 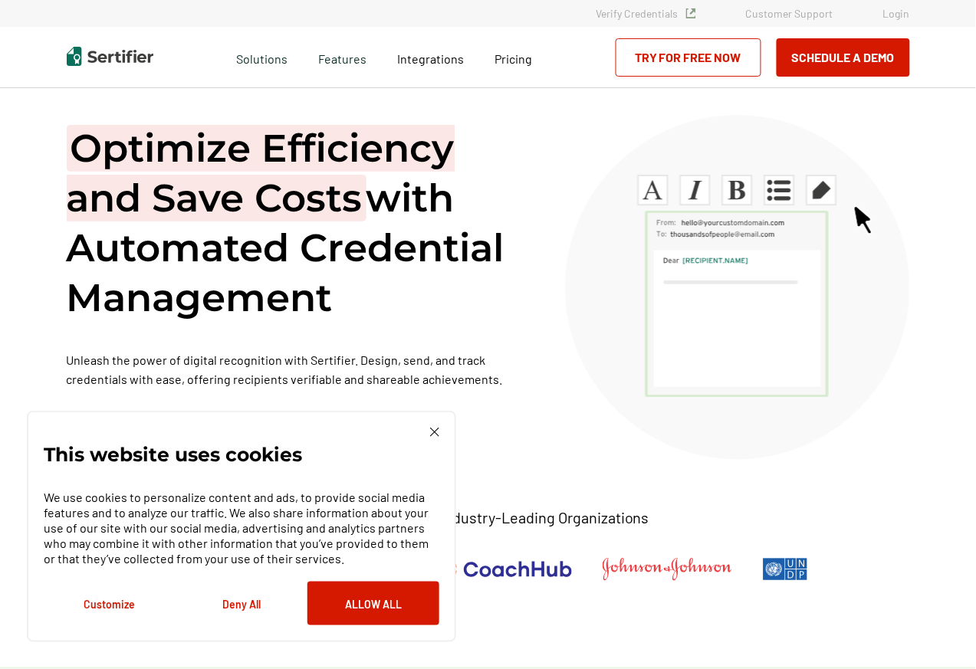 I want to click on img: Johnson & Johnson, so click(x=667, y=570).